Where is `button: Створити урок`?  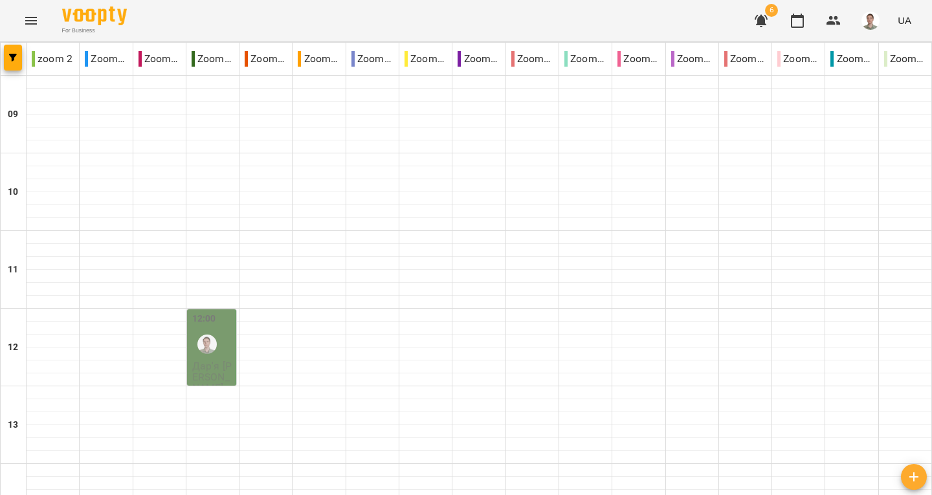 button: Створити урок is located at coordinates (914, 477).